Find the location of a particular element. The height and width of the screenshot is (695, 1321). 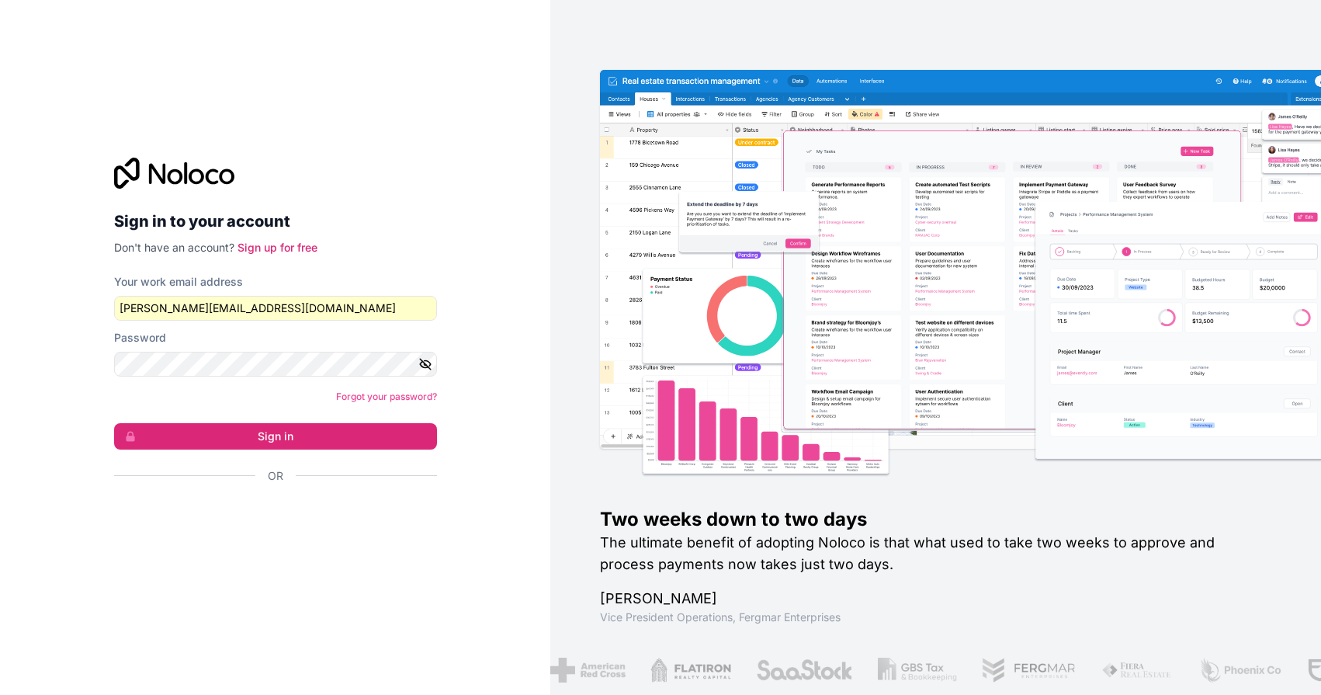

img: /assets/fiera-fwj2N5v4.png is located at coordinates (1138, 670).